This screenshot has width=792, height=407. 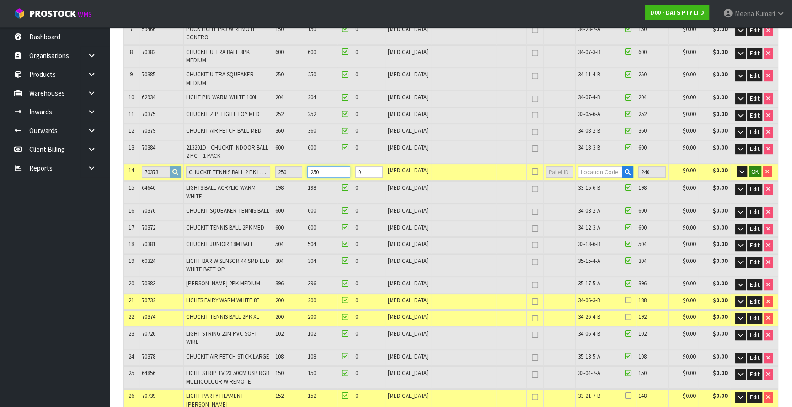 What do you see at coordinates (149, 261) in the screenshot?
I see `span: 60324` at bounding box center [149, 261].